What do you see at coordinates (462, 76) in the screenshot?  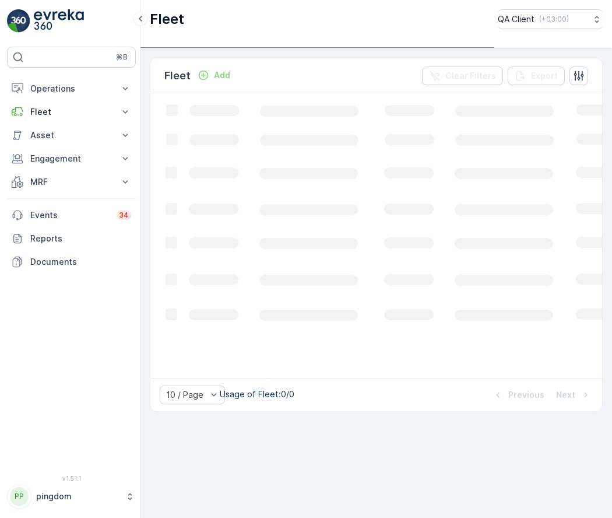 I see `button: Clear Filters` at bounding box center [462, 76].